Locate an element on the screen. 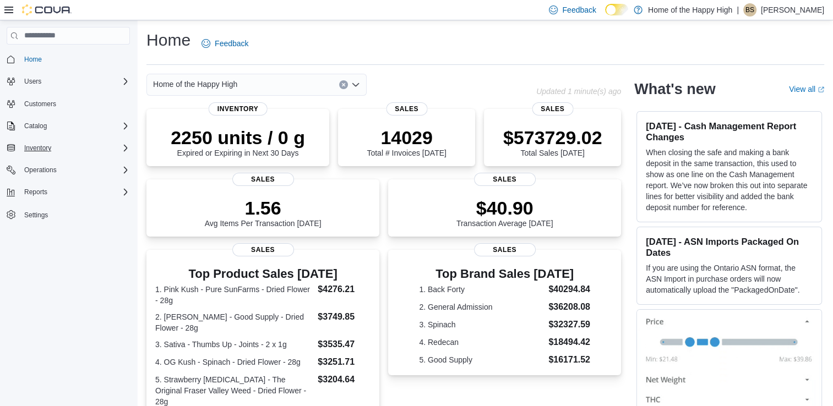 Image resolution: width=833 pixels, height=406 pixels. dt: 1. Back Forty is located at coordinates (481, 290).